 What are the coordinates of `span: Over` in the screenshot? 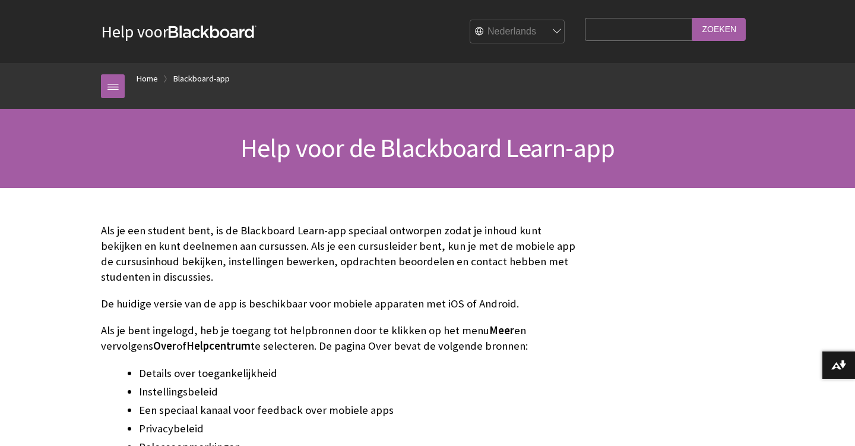 It's located at (165, 345).